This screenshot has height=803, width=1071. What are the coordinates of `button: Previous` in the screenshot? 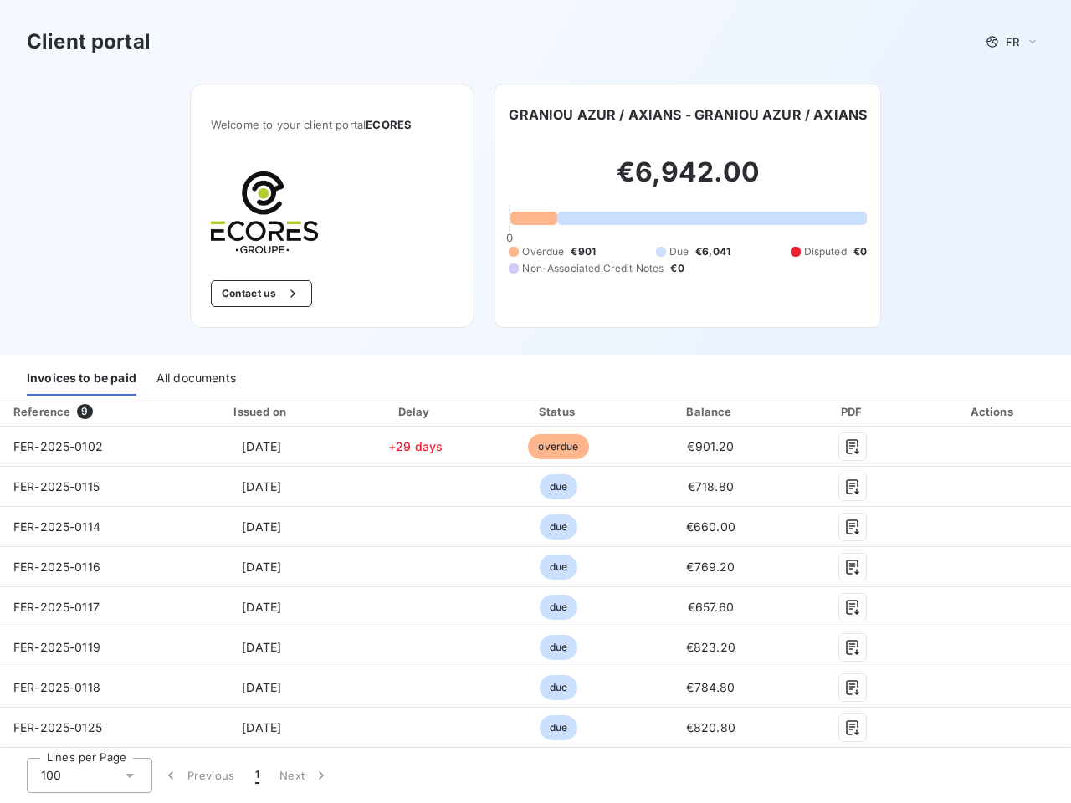 It's located at (198, 776).